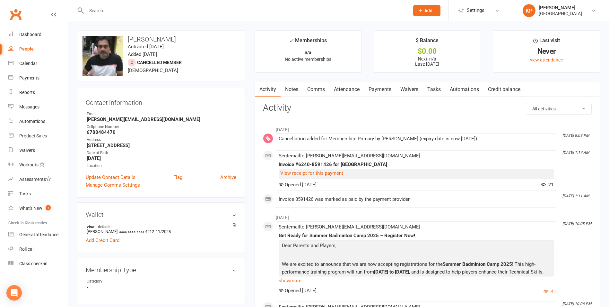  Describe the element at coordinates (316, 89) in the screenshot. I see `a: Comms` at that location.